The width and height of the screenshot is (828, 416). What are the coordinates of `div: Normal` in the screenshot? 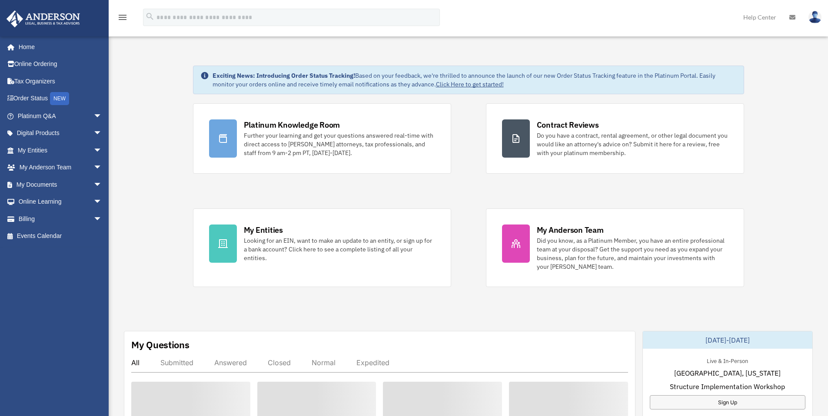 It's located at (323, 363).